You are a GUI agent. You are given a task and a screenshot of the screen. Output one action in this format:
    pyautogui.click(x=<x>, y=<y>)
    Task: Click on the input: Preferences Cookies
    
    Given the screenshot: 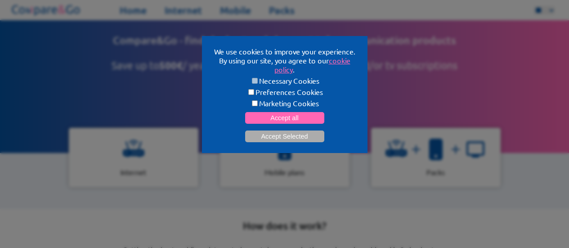 What is the action you would take?
    pyautogui.click(x=251, y=92)
    